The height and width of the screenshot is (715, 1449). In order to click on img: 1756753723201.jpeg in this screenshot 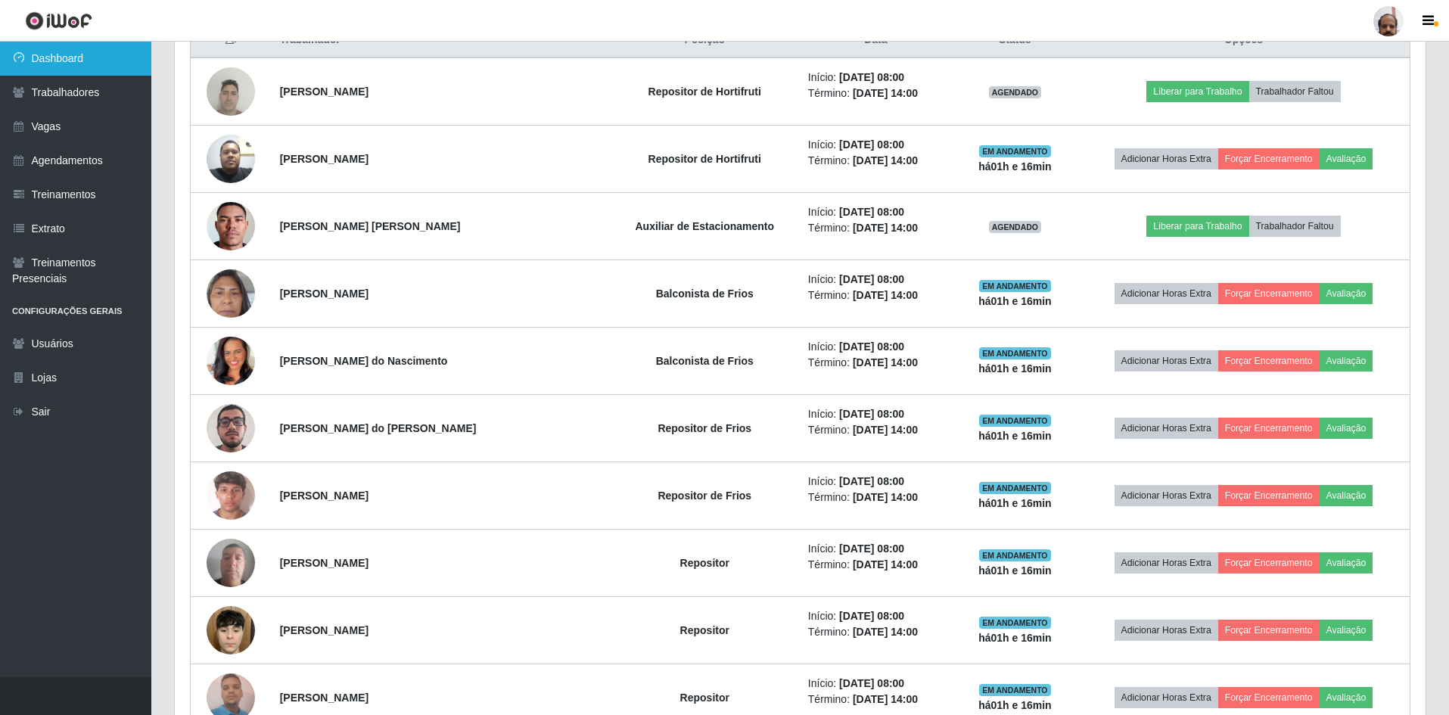, I will do `click(231, 428)`.